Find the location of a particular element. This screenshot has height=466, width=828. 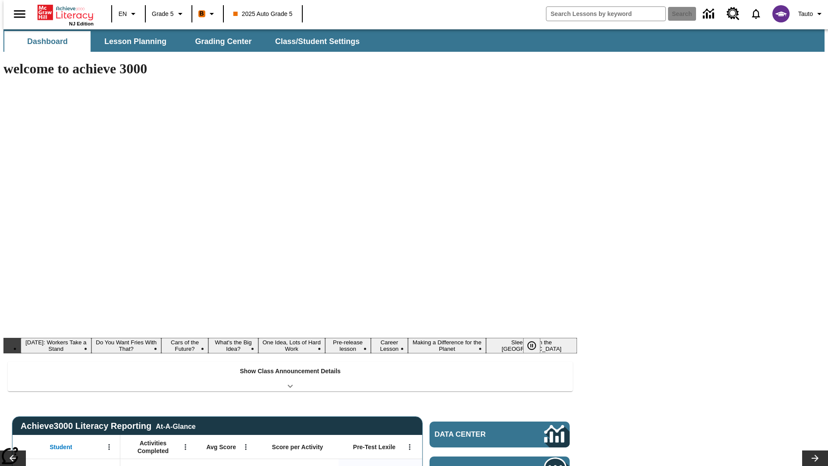

span: Dashboard is located at coordinates (47, 41).